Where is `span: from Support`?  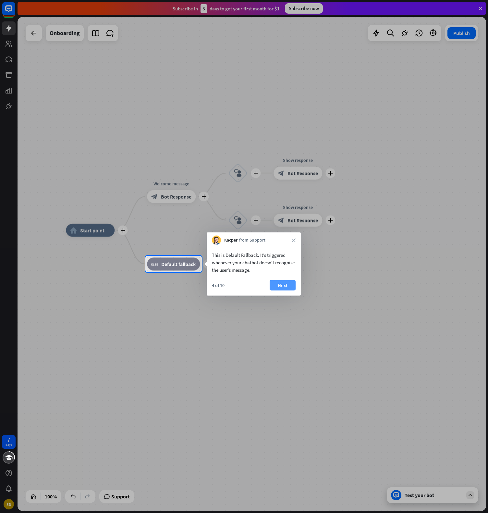 span: from Support is located at coordinates (252, 240).